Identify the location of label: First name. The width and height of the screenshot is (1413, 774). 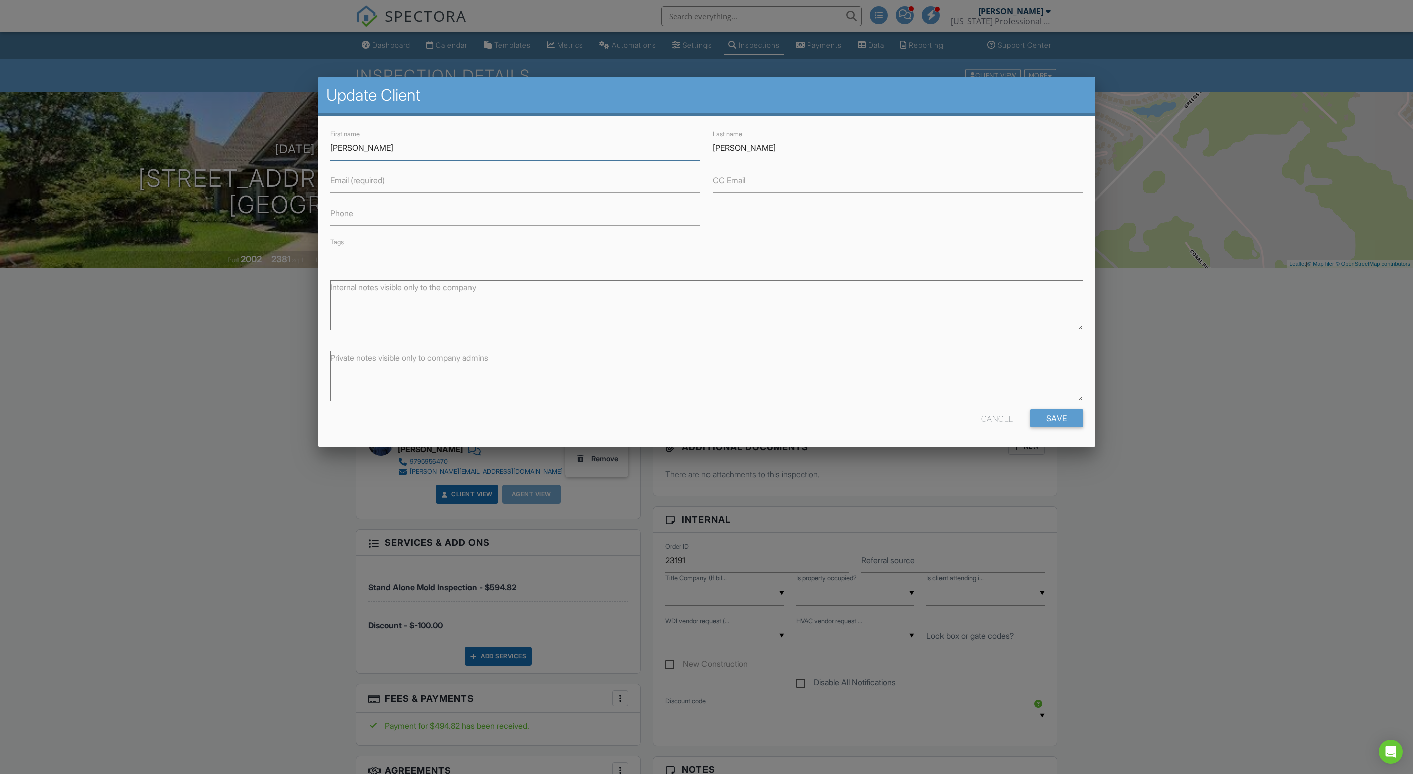
(345, 134).